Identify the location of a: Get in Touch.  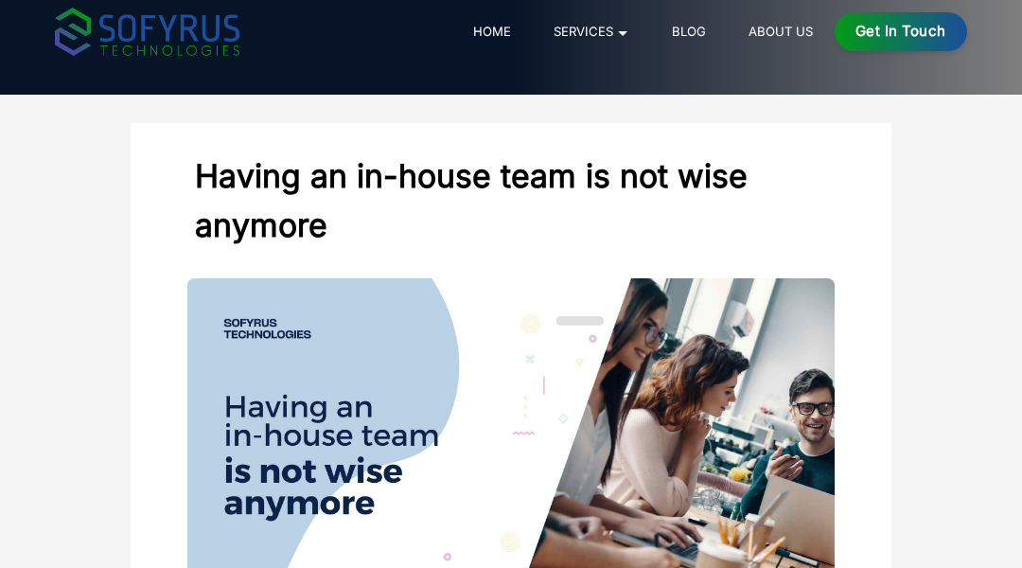
(900, 31).